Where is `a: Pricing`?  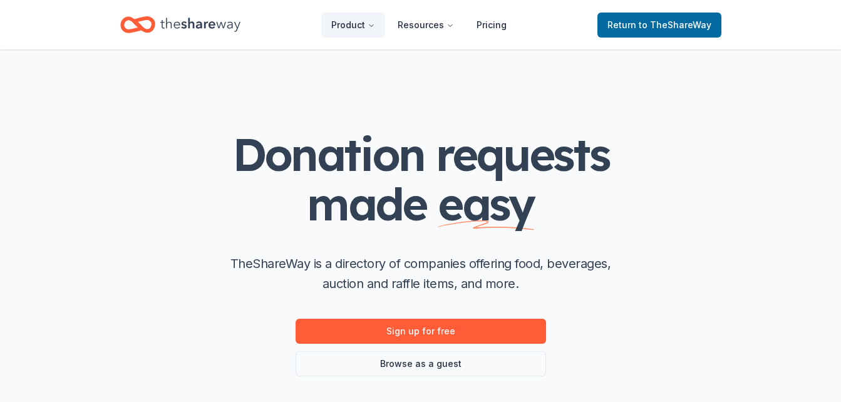
a: Pricing is located at coordinates (491, 25).